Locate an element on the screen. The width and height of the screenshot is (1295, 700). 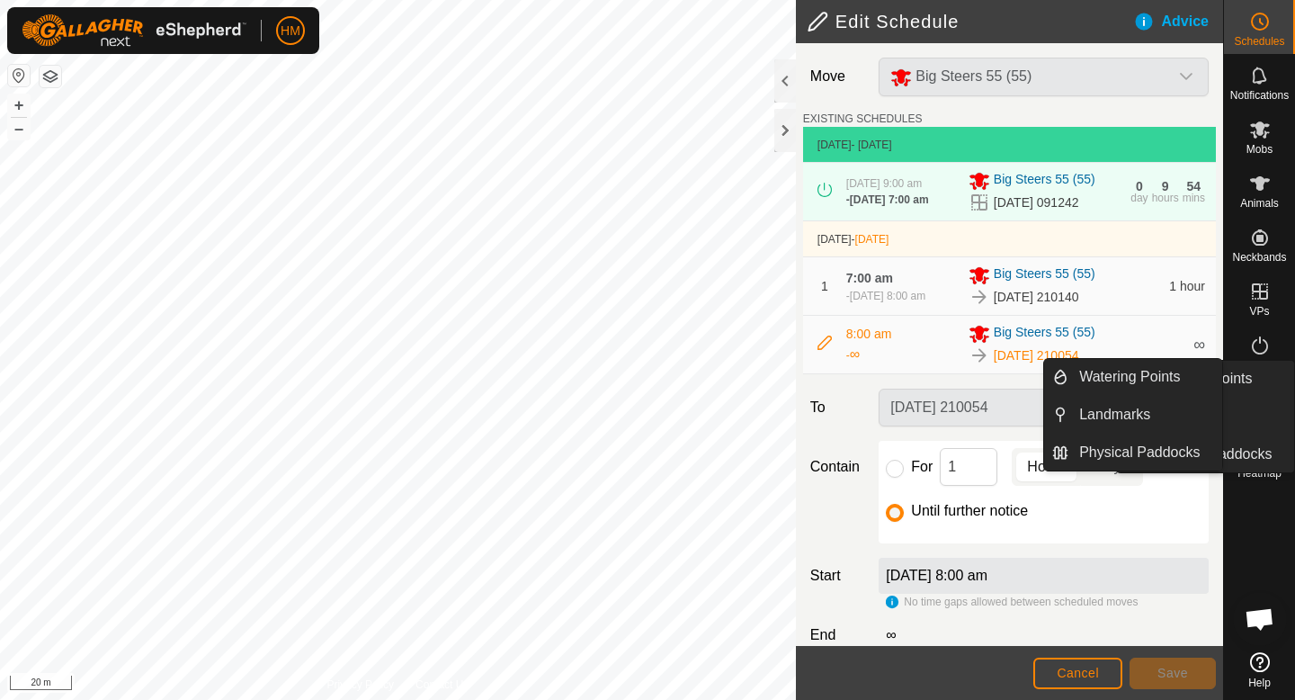
div: 9 is located at coordinates (1166, 186).